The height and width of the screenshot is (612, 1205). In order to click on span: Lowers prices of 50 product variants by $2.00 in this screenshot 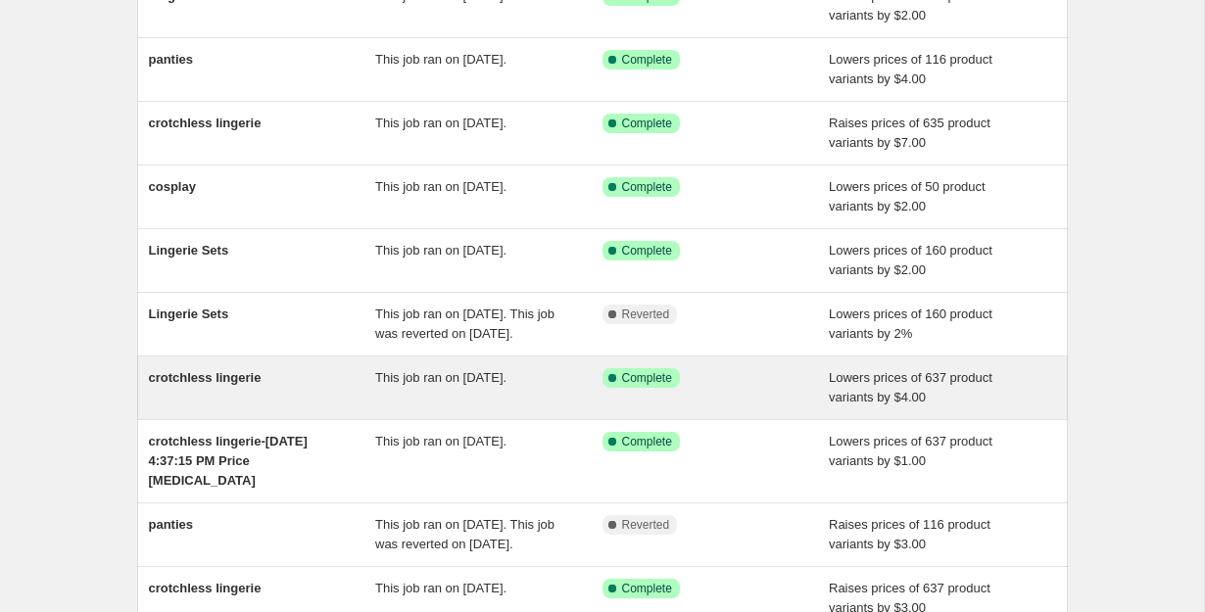, I will do `click(907, 196)`.